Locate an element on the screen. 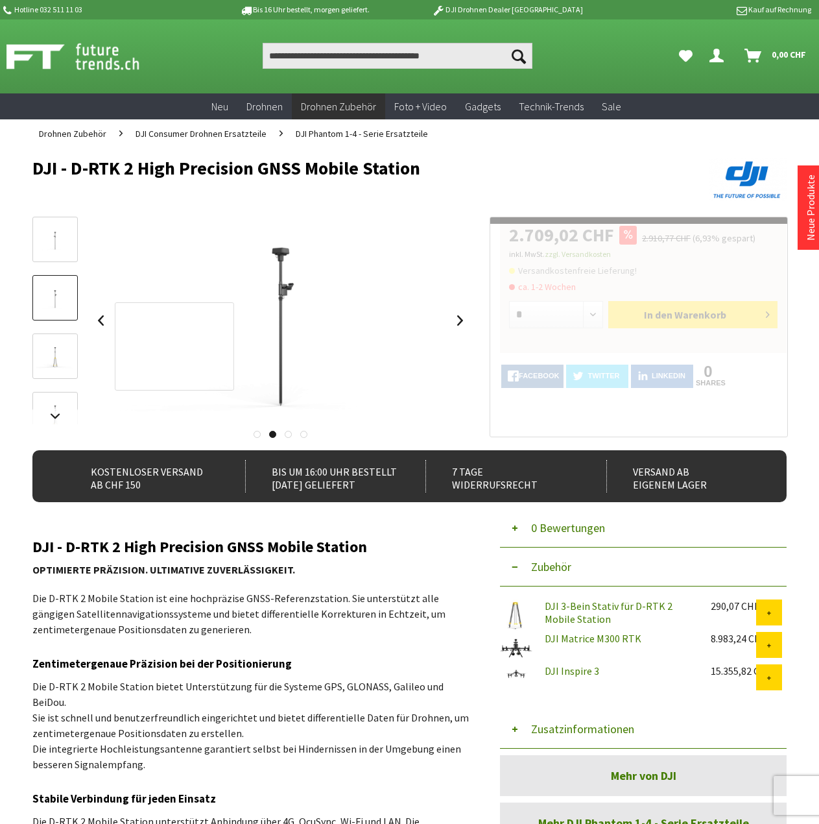 The image size is (819, 824). p: Kauf auf Rechnung is located at coordinates (710, 10).